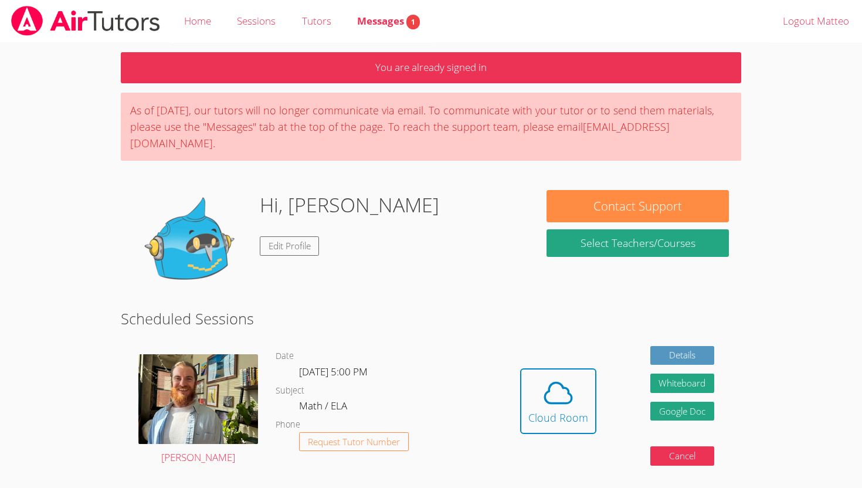 This screenshot has height=488, width=862. What do you see at coordinates (198, 399) in the screenshot?
I see `img: Business%20photo.jpg` at bounding box center [198, 399].